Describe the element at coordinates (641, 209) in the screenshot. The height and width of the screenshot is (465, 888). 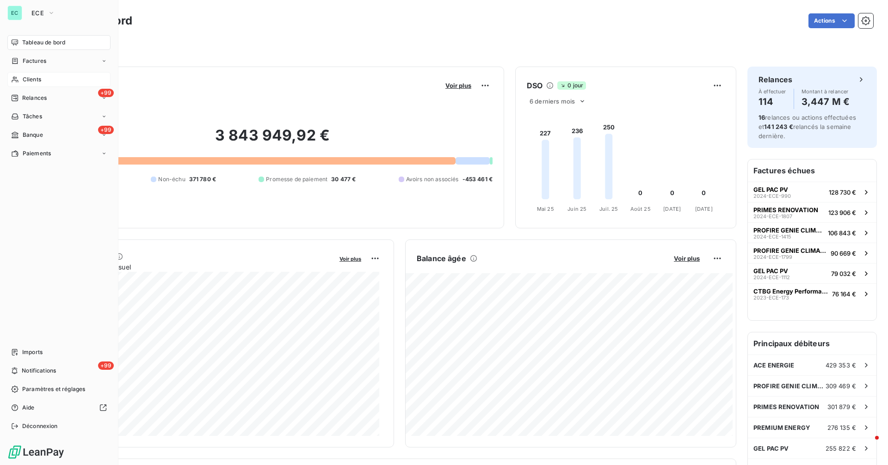
I see `tspan: Août 25` at that location.